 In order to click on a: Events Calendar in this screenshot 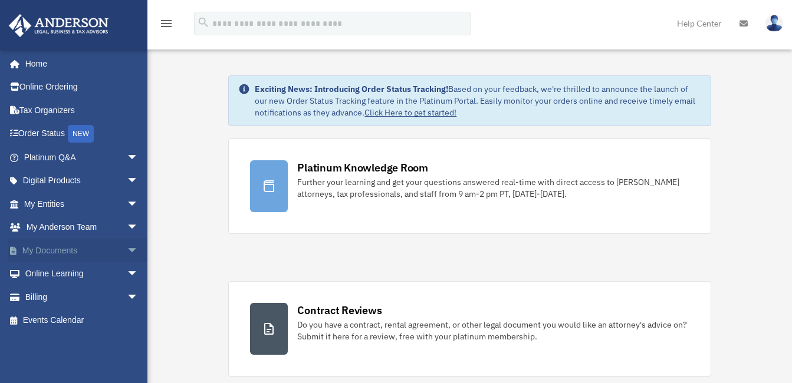, I will do `click(82, 321)`.